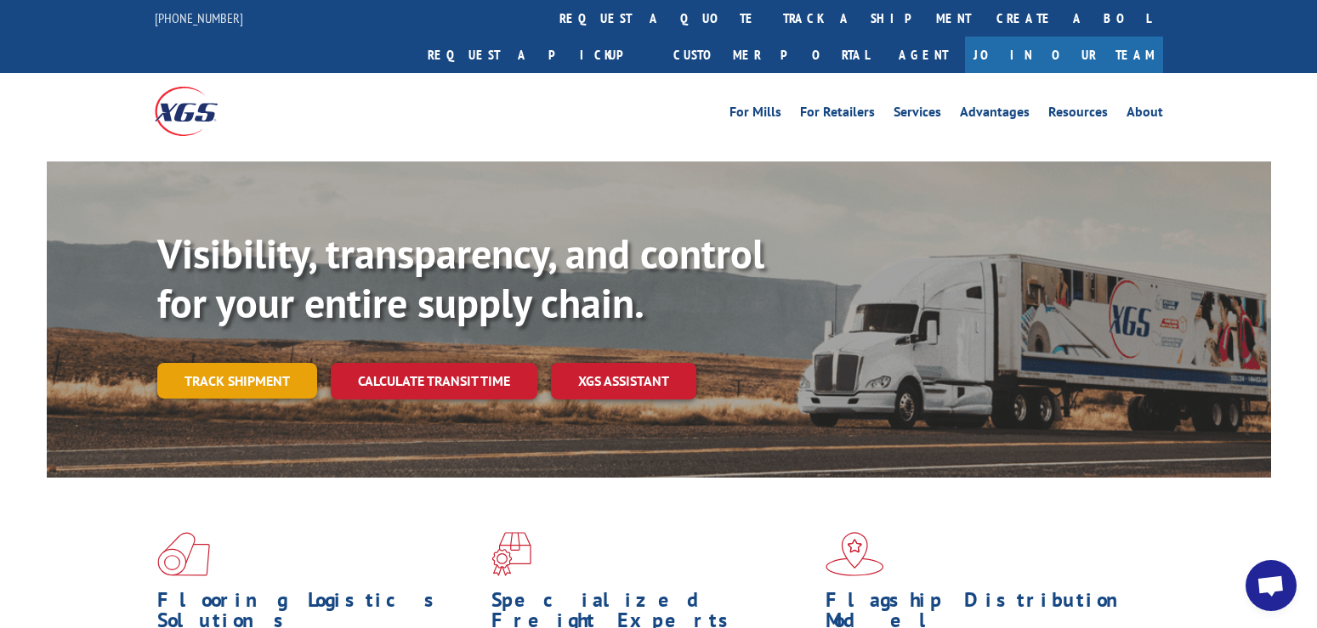  What do you see at coordinates (184, 554) in the screenshot?
I see `img: xgs-icon-total-supply-chain-intelligence-red` at bounding box center [184, 554].